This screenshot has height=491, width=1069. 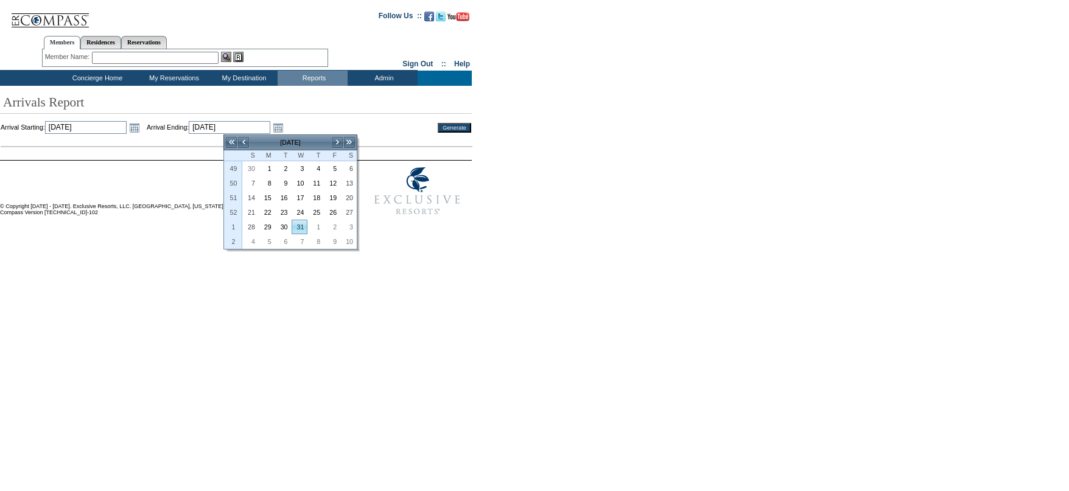 What do you see at coordinates (250, 212) in the screenshot?
I see `a: 21` at bounding box center [250, 212].